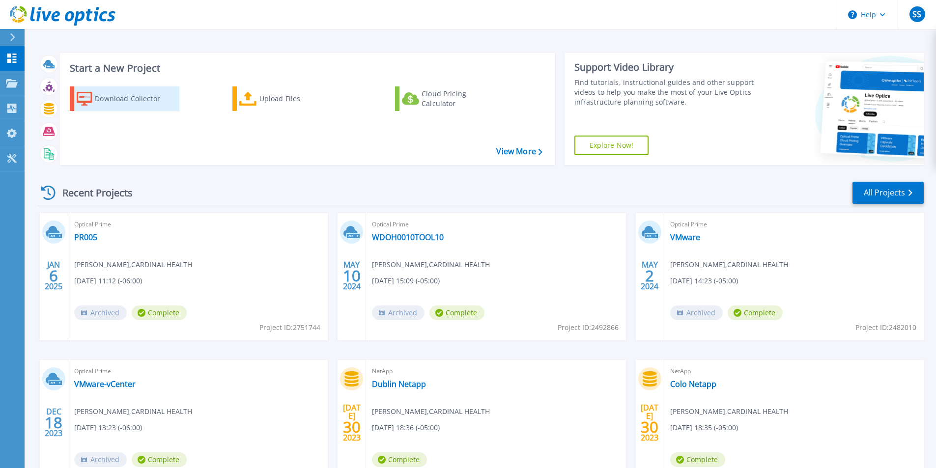  I want to click on a: Dublin Netapp, so click(399, 384).